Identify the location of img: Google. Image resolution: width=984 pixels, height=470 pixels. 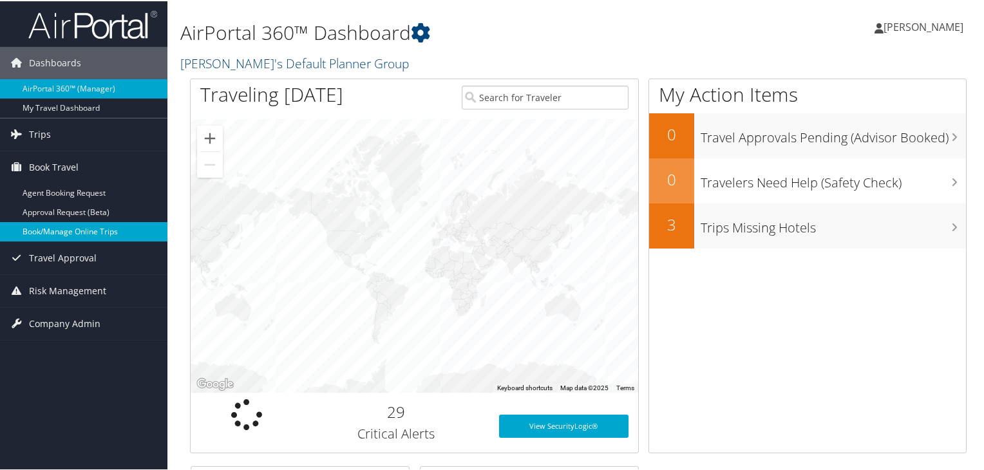
(215, 383).